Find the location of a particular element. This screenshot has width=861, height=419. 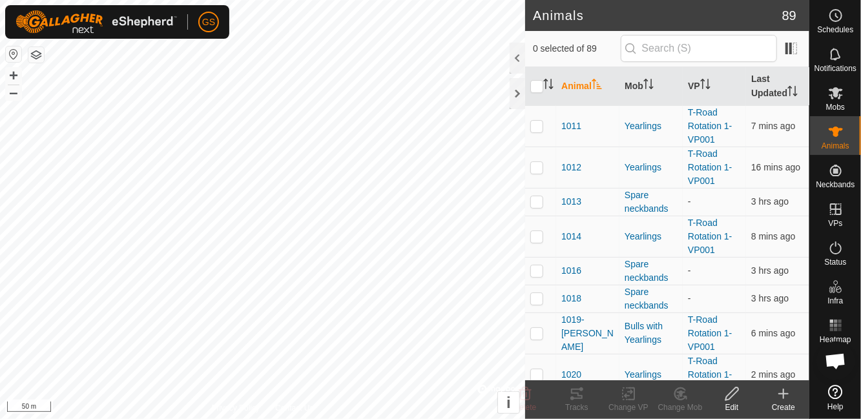

span: Mobs is located at coordinates (835, 107).